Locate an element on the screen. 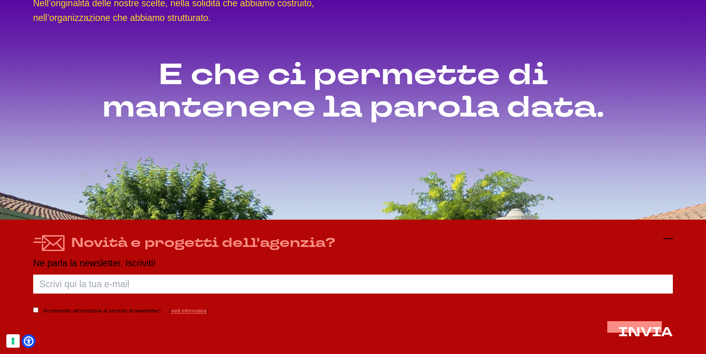 This screenshot has width=706, height=354. a: Open Accessibility Menu is located at coordinates (28, 341).